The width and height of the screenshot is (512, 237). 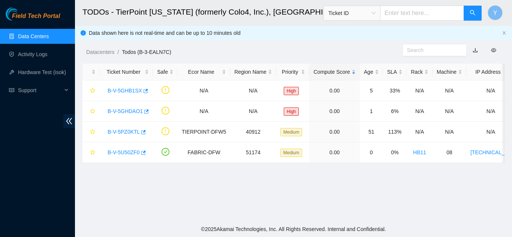 I want to click on td: 0, so click(x=371, y=152).